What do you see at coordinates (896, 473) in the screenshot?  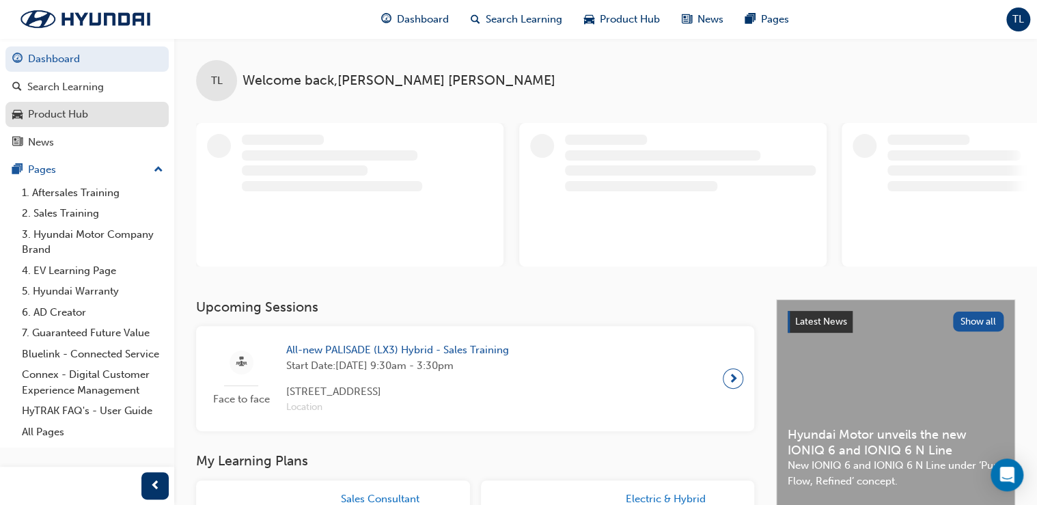 I see `span: New IONIQ 6 and IONIQ 6 N Line under ‘Pure Flow, Refined’ concept.` at bounding box center [896, 473].